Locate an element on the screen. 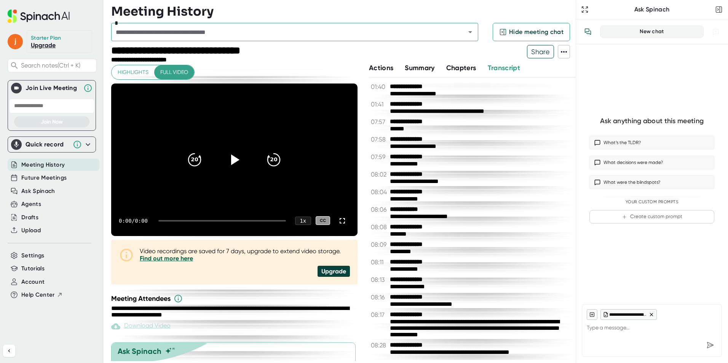 This screenshot has height=363, width=728. div: Your Custom Prompts is located at coordinates (652, 202).